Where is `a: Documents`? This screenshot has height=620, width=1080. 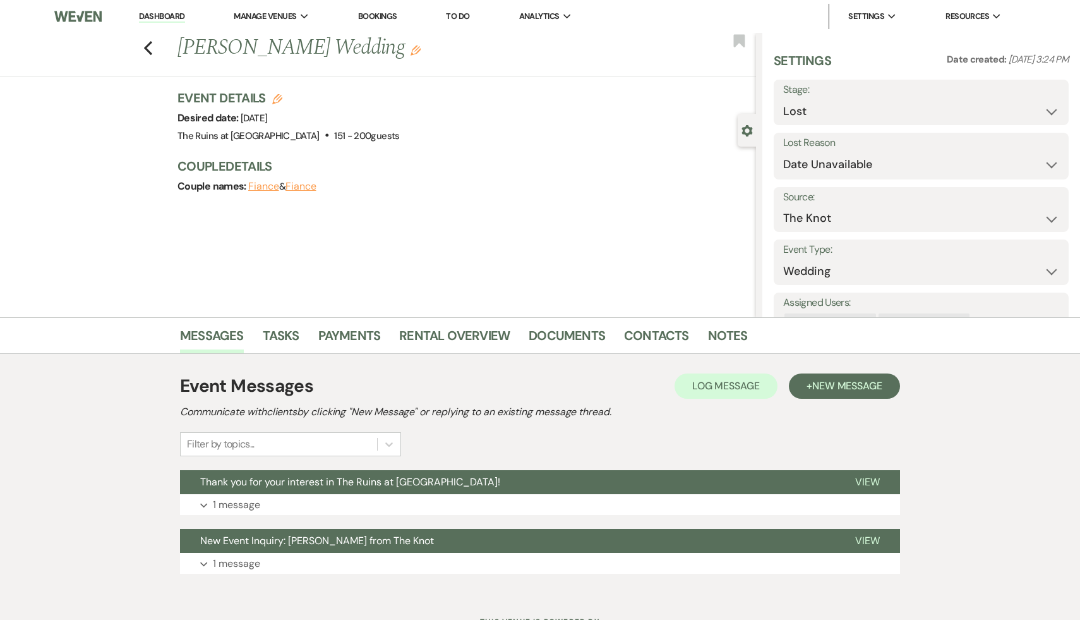
a: Documents is located at coordinates (567, 339).